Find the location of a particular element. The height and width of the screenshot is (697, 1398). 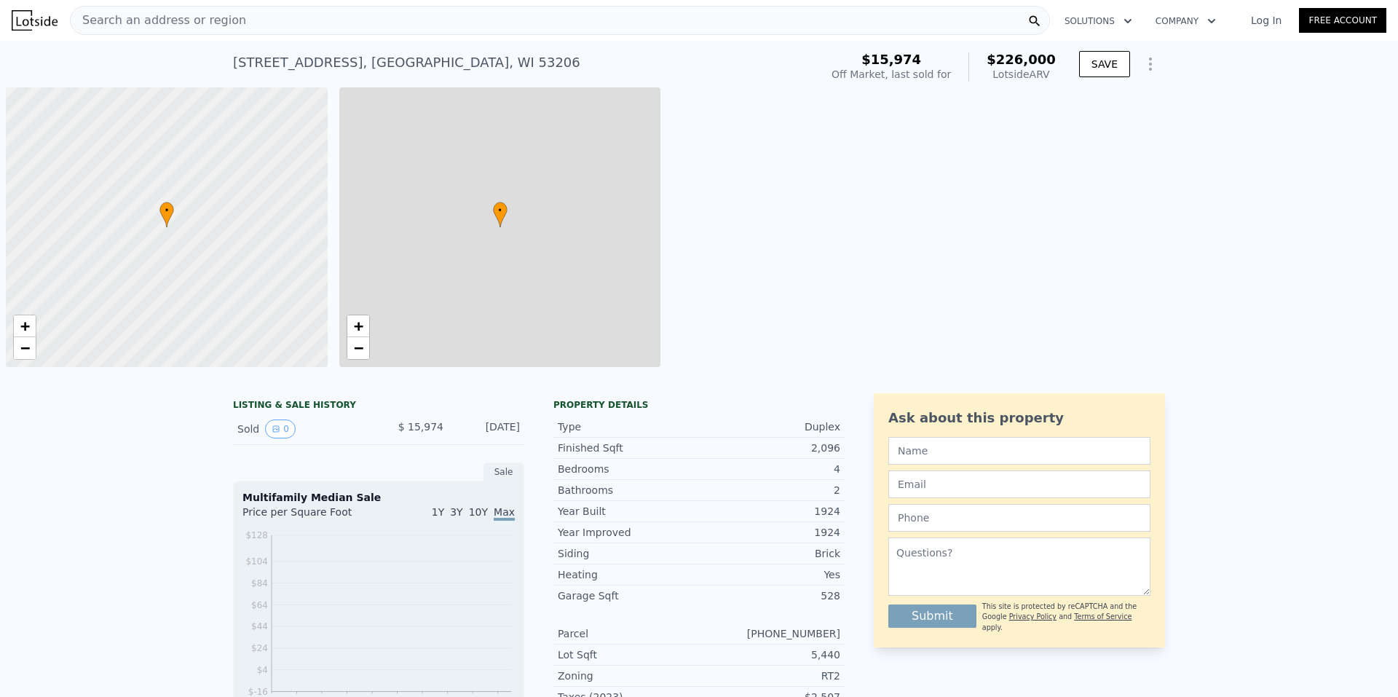

div: Sold is located at coordinates (302, 429).